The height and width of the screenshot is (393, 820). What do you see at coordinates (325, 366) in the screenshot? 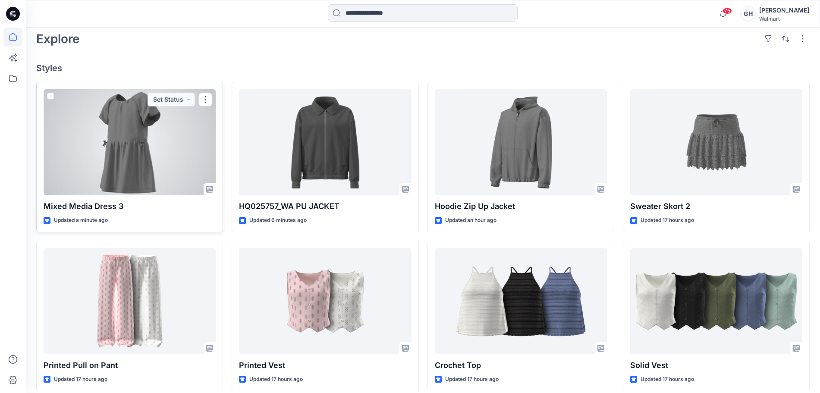
I see `p: Printed Vest` at bounding box center [325, 366].